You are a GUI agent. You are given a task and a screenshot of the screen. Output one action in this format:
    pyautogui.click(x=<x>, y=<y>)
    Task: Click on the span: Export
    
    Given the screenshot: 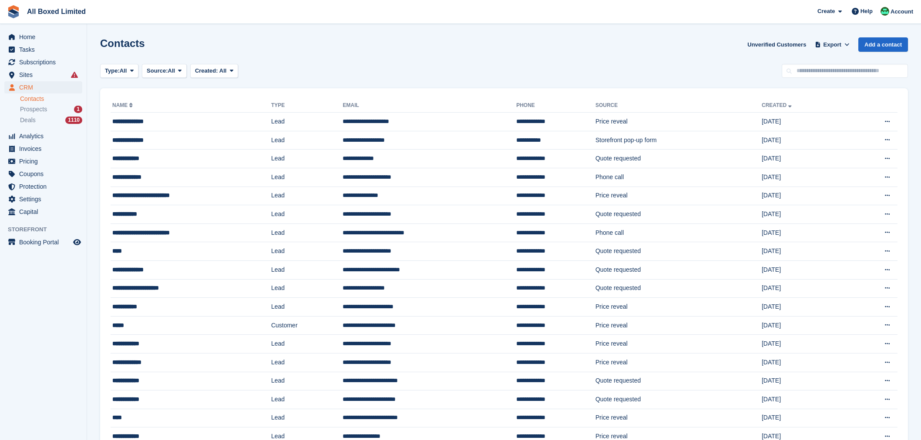 What is the action you would take?
    pyautogui.click(x=832, y=45)
    